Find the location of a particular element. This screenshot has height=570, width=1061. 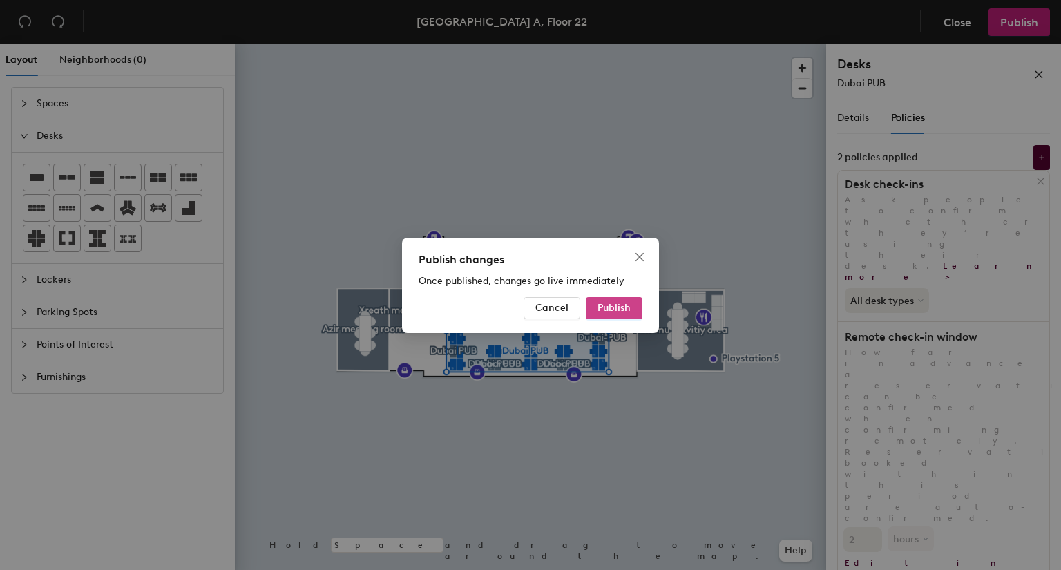

span: Close is located at coordinates (639, 257).